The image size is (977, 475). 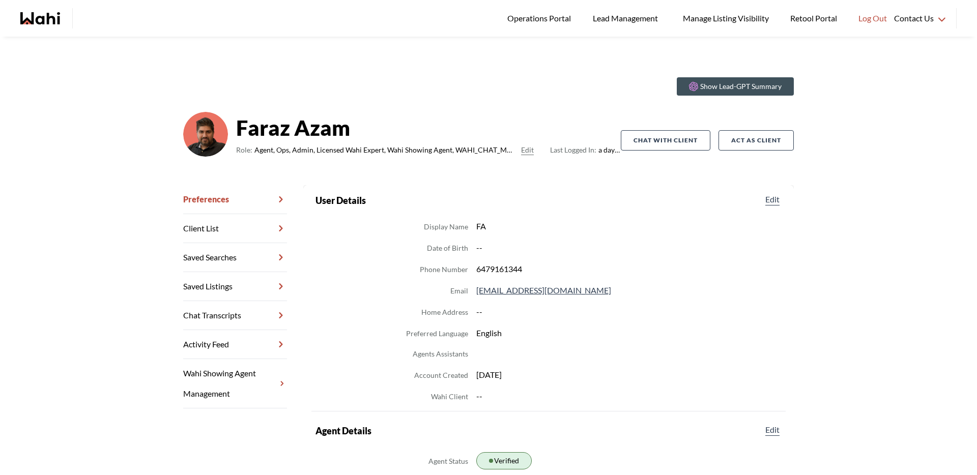 What do you see at coordinates (428, 128) in the screenshot?
I see `strong: Faraz Azam` at bounding box center [428, 128].